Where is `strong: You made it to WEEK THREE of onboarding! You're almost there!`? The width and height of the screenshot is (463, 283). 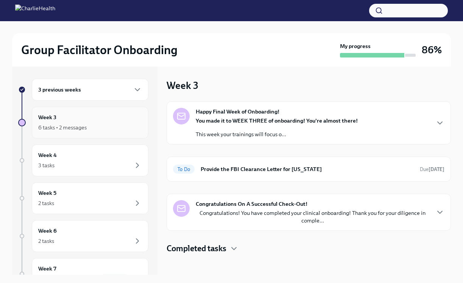 strong: You made it to WEEK THREE of onboarding! You're almost there! is located at coordinates (276, 121).